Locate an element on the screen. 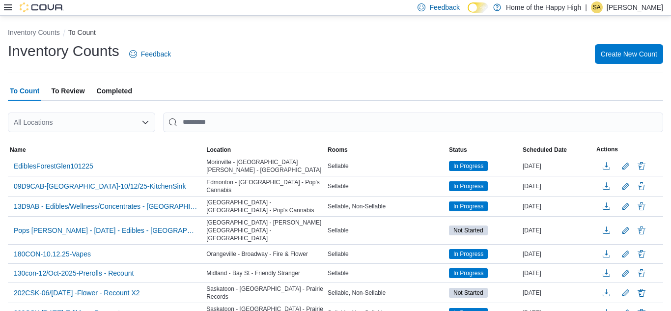  button: Status is located at coordinates (484, 150).